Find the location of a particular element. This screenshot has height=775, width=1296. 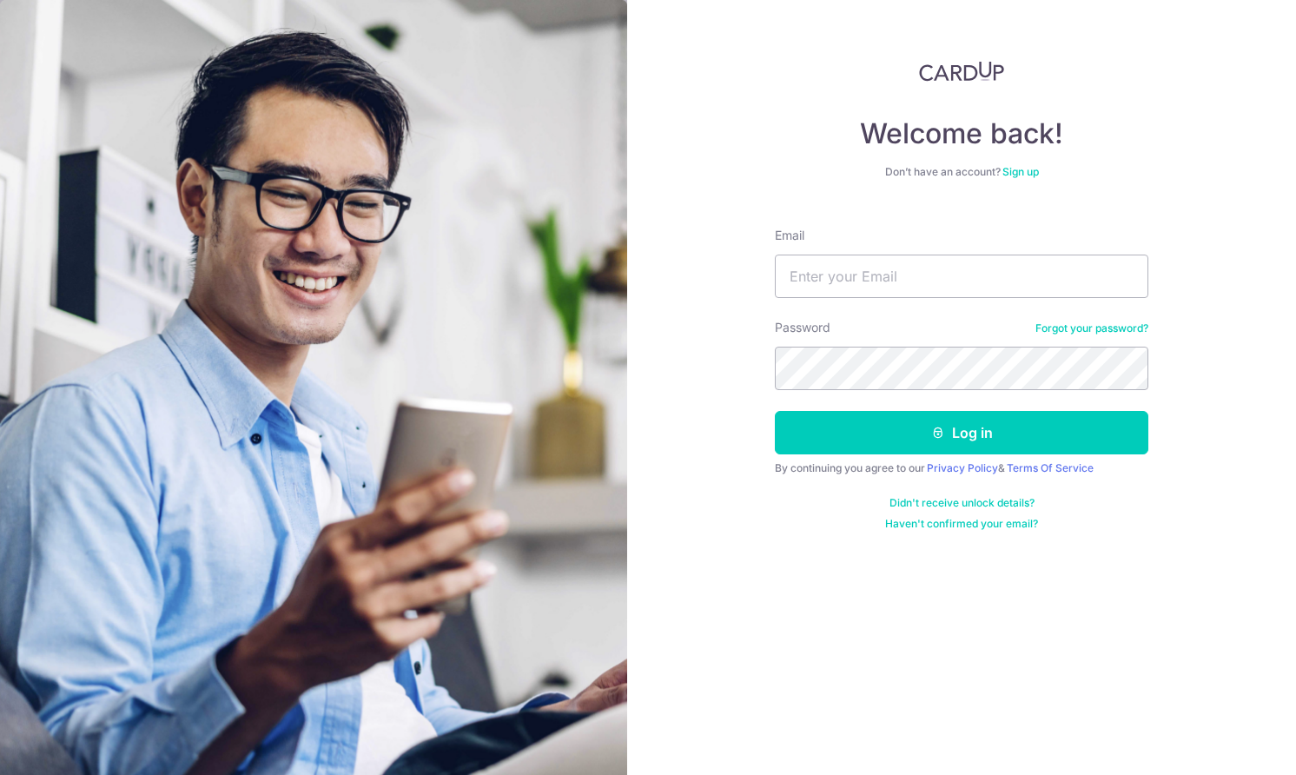

a: Terms Of Service is located at coordinates (1050, 467).